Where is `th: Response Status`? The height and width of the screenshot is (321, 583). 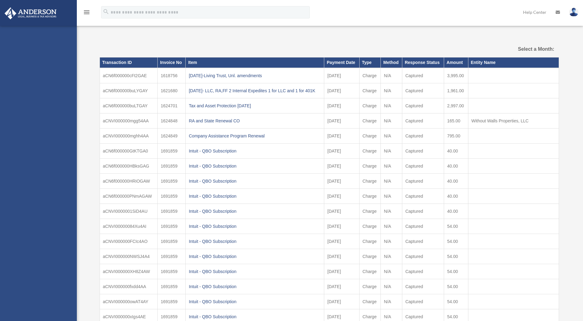 th: Response Status is located at coordinates (423, 63).